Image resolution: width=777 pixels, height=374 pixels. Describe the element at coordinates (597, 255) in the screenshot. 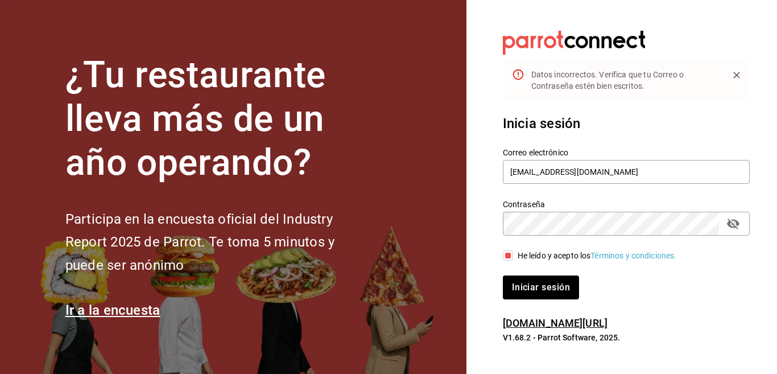

I see `div: He leído y acepto los` at that location.